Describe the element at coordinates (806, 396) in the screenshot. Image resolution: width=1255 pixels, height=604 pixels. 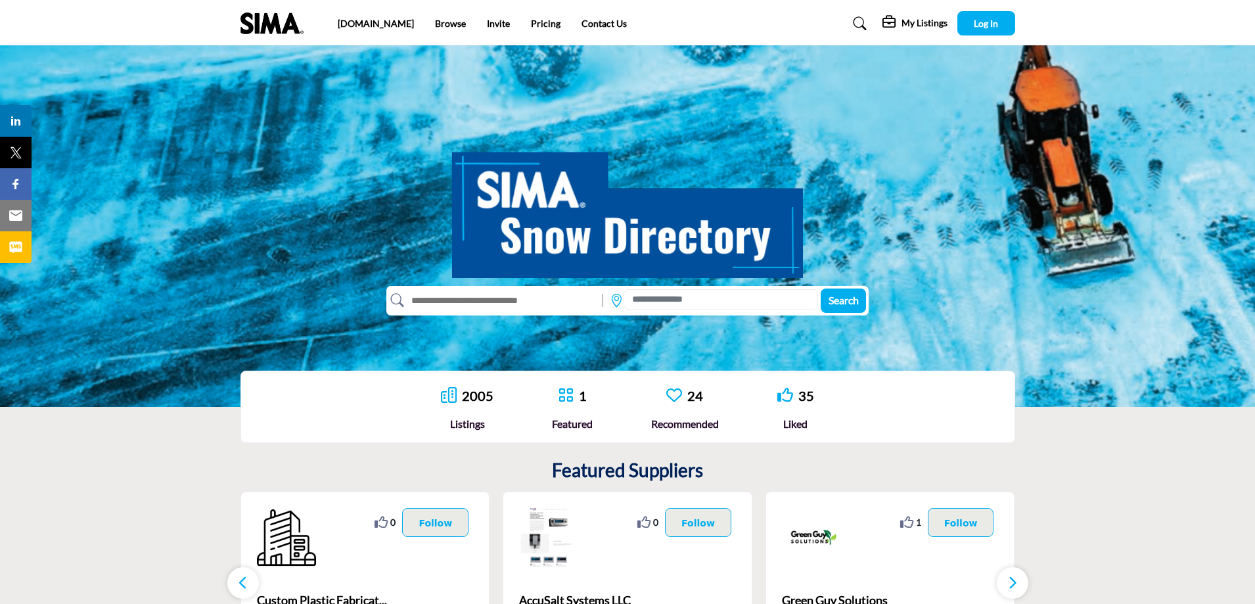
I see `a: 35` at that location.